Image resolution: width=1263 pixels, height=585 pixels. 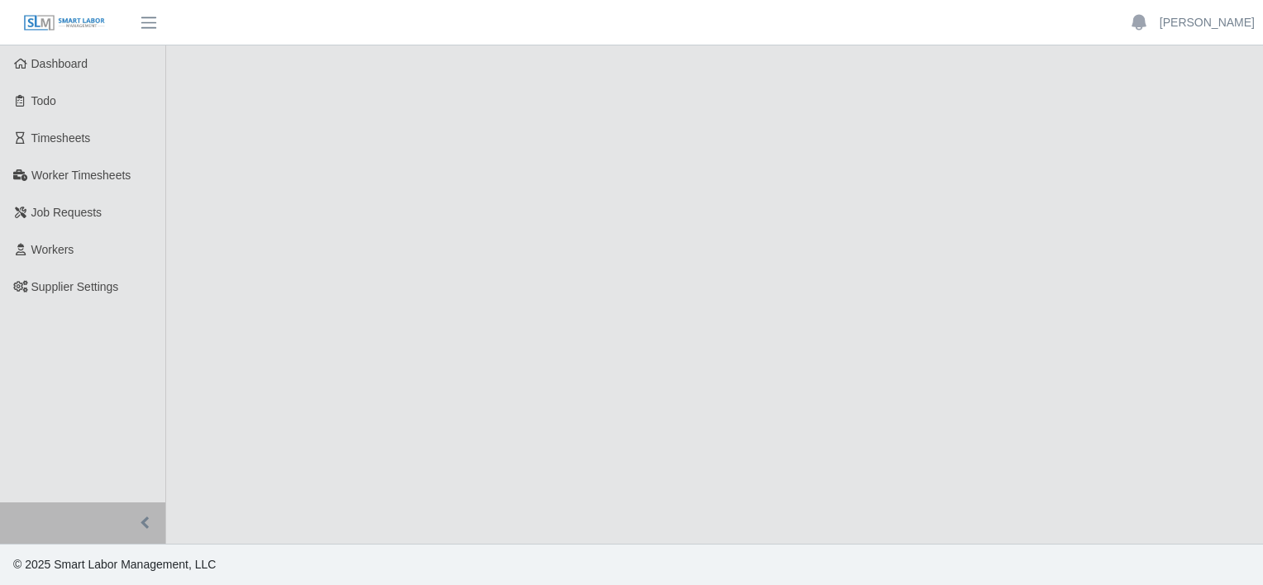 I want to click on span: Workers, so click(x=53, y=250).